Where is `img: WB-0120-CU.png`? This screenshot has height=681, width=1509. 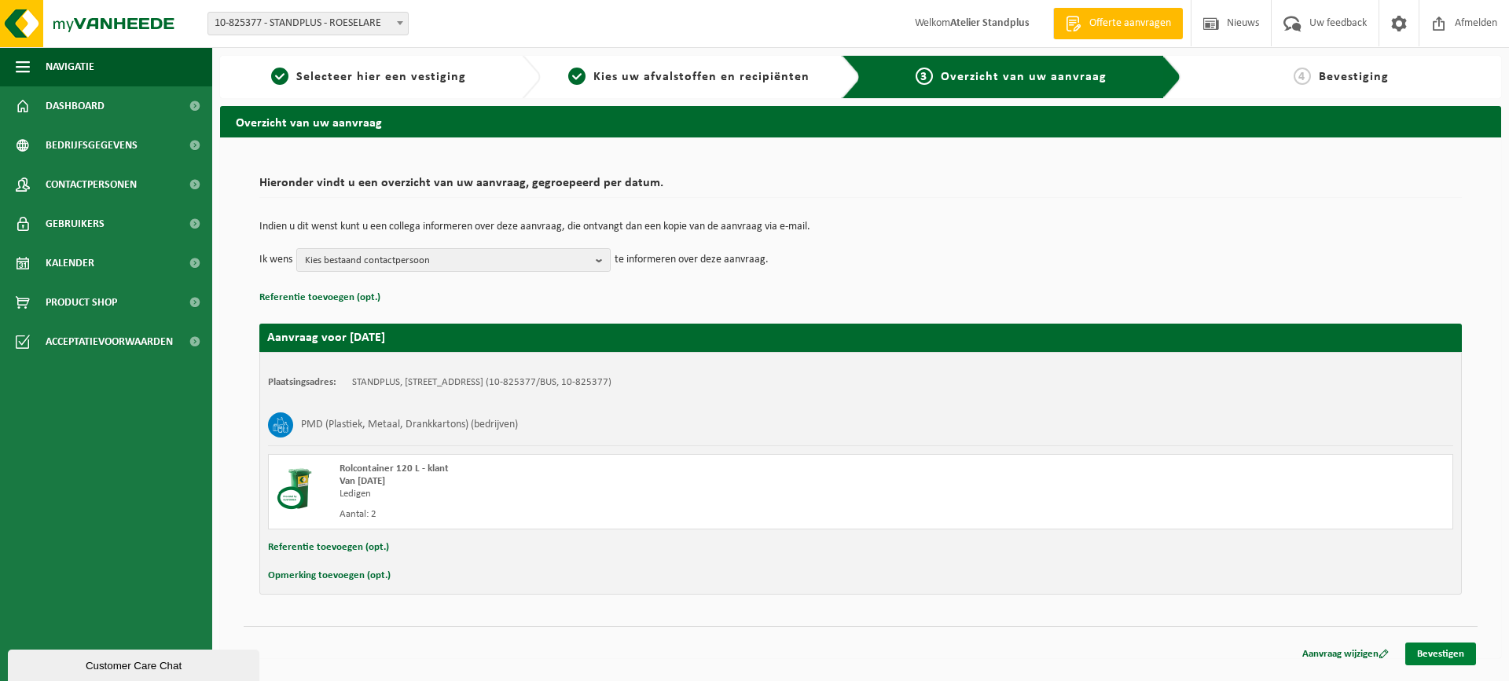
img: WB-0120-CU.png is located at coordinates (300, 486).